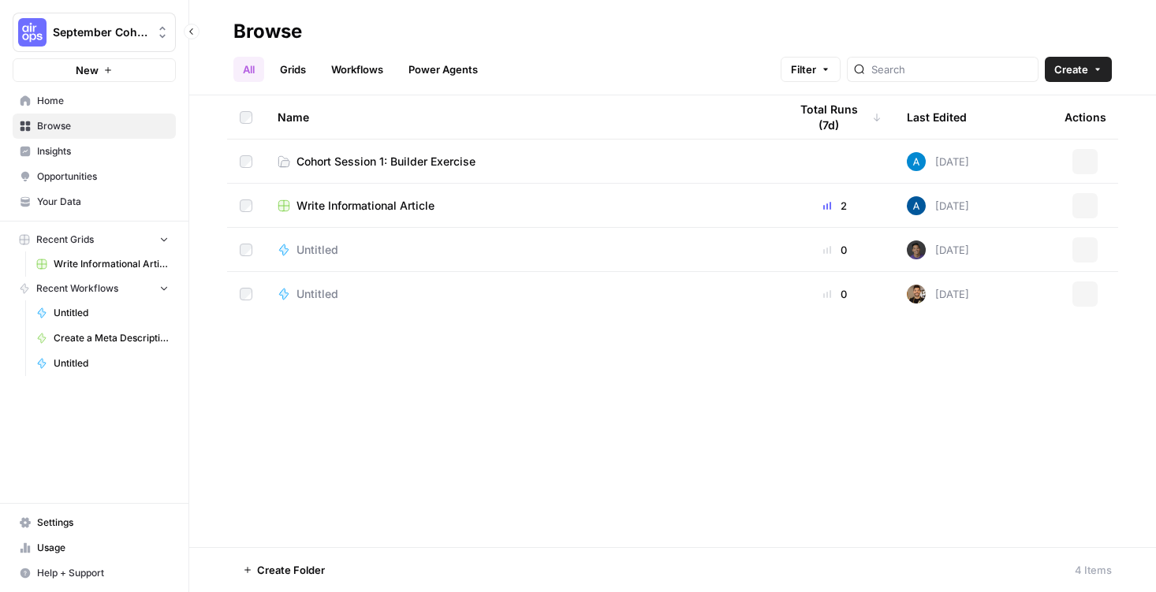 The image size is (1156, 592). What do you see at coordinates (835, 206) in the screenshot?
I see `div: 2` at bounding box center [835, 206].